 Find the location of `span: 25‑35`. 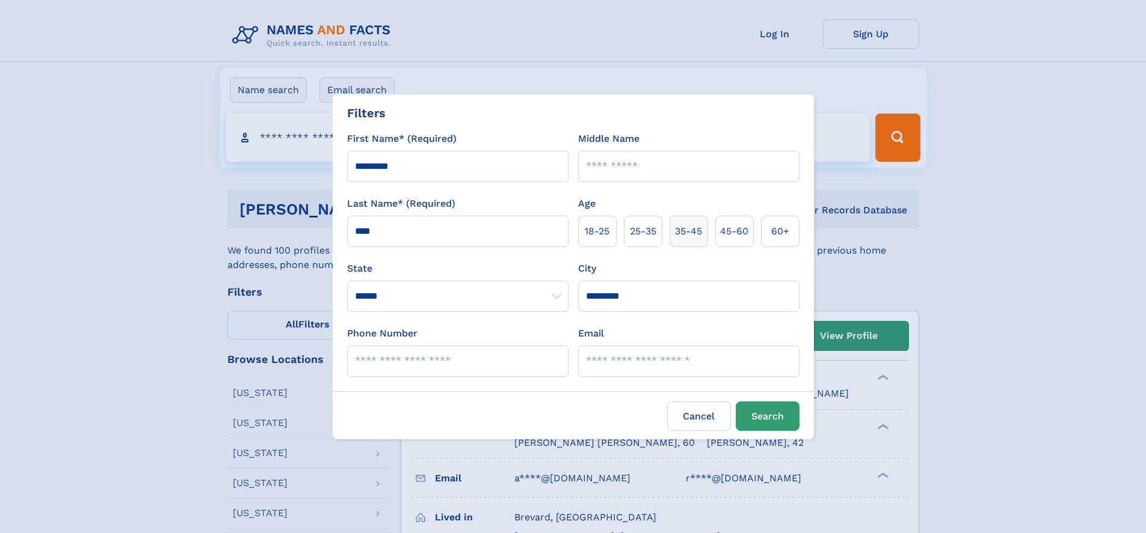

span: 25‑35 is located at coordinates (643, 232).